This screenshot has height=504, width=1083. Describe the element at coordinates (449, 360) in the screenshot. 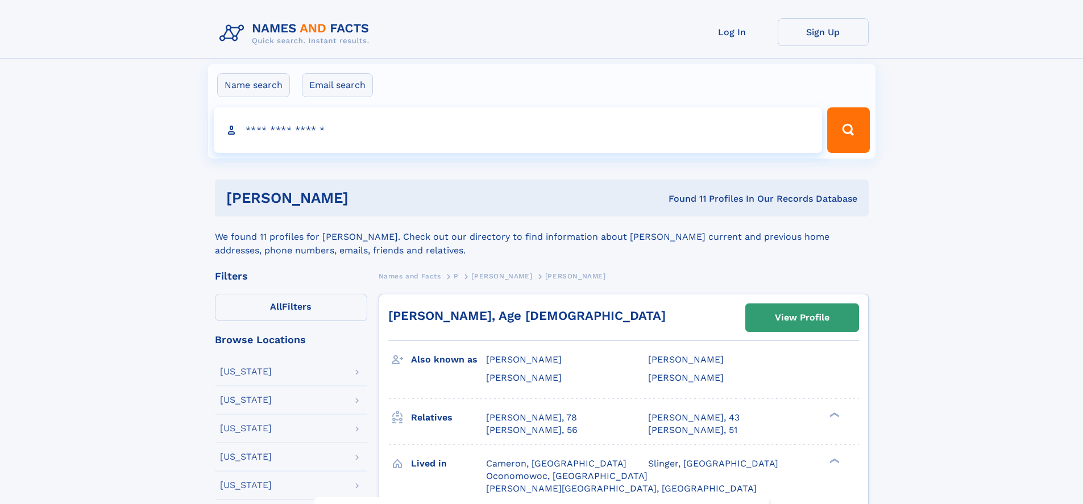

I see `h3: Also known as` at that location.